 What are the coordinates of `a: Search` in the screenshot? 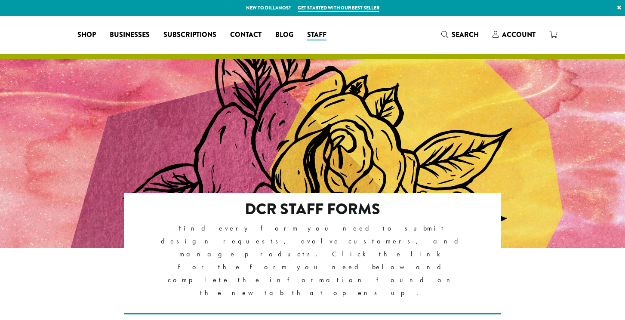 It's located at (460, 34).